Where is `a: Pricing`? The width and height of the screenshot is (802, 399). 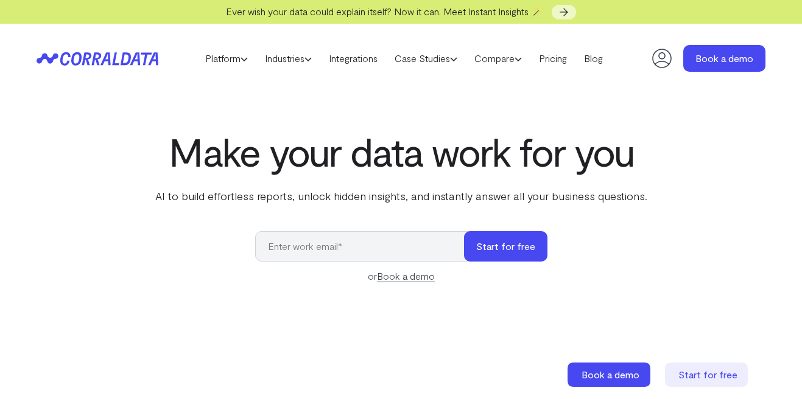
a: Pricing is located at coordinates (553, 58).